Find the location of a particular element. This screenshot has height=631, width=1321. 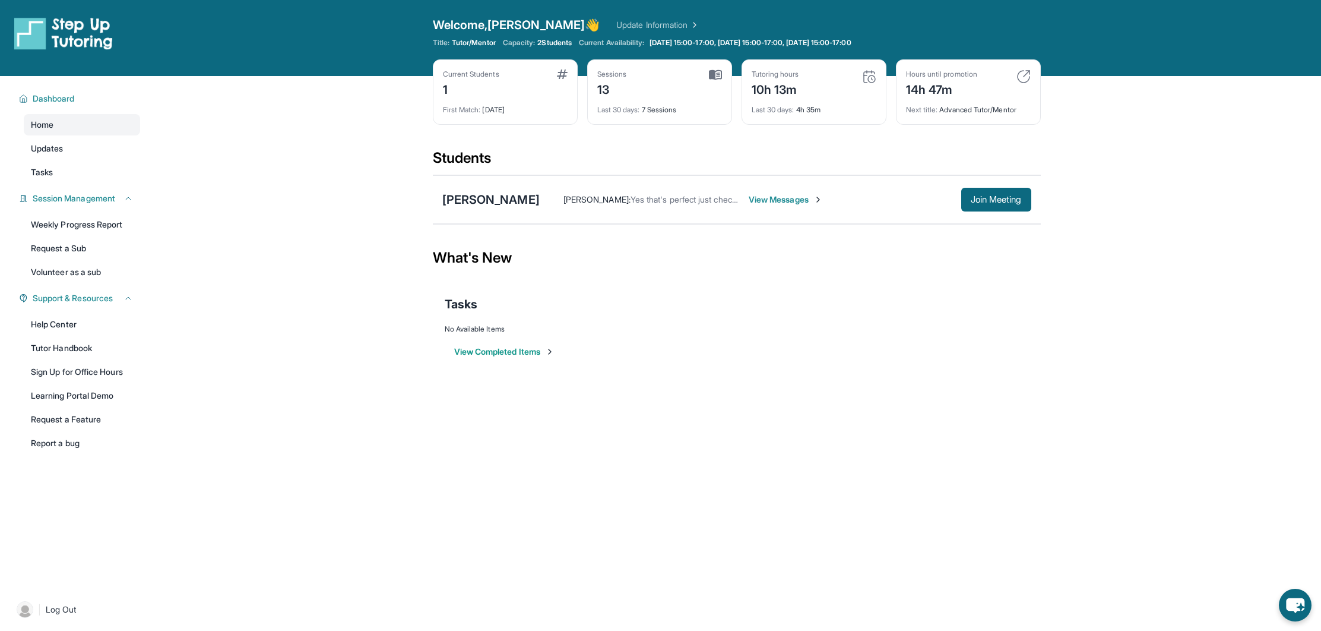

span: Yes that's perfect just checking in is located at coordinates (694, 199).